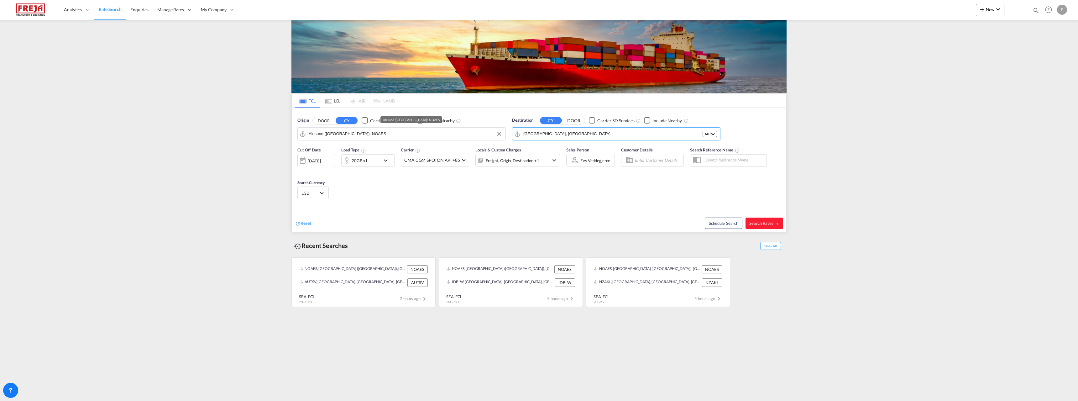  I want to click on input: Enter Customer Details, so click(658, 160).